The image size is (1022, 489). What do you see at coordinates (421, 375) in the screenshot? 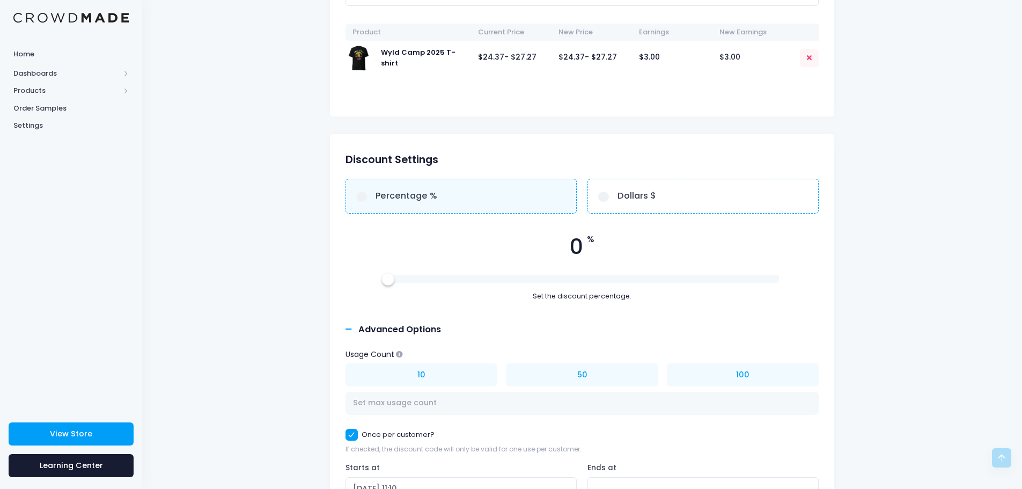
I see `button: 10` at bounding box center [421, 375].